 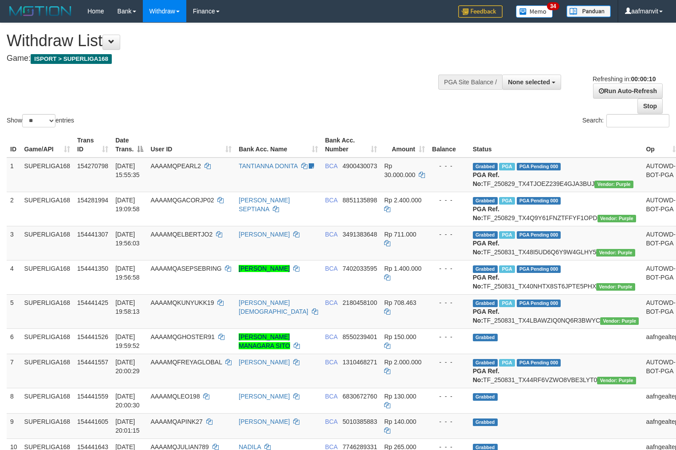 I want to click on td: 2, so click(x=14, y=209).